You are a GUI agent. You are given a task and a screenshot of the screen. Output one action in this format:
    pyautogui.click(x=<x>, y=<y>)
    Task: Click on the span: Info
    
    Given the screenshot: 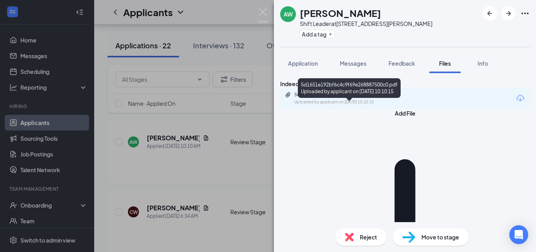 What is the action you would take?
    pyautogui.click(x=483, y=63)
    